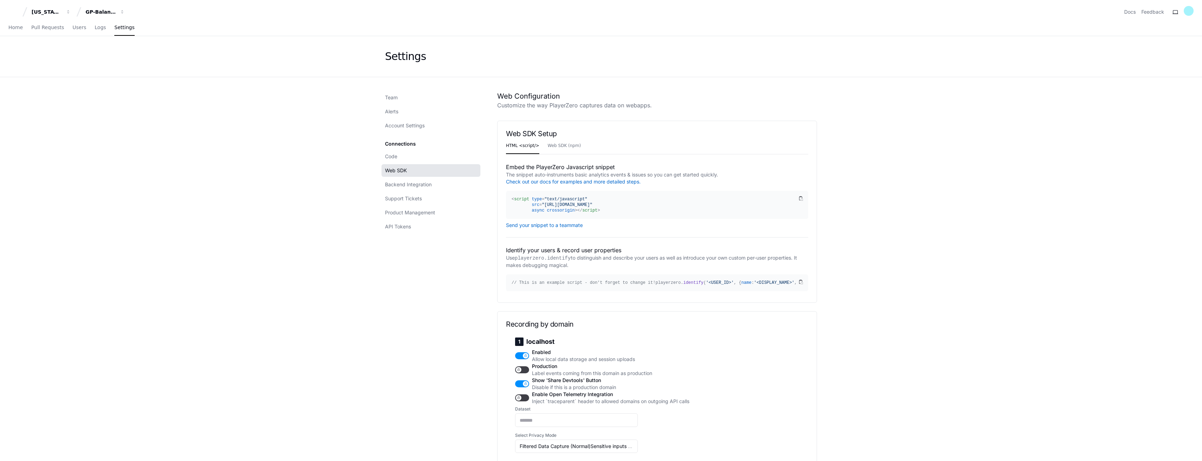 Image resolution: width=1202 pixels, height=461 pixels. What do you see at coordinates (537, 199) in the screenshot?
I see `span: type` at bounding box center [537, 199].